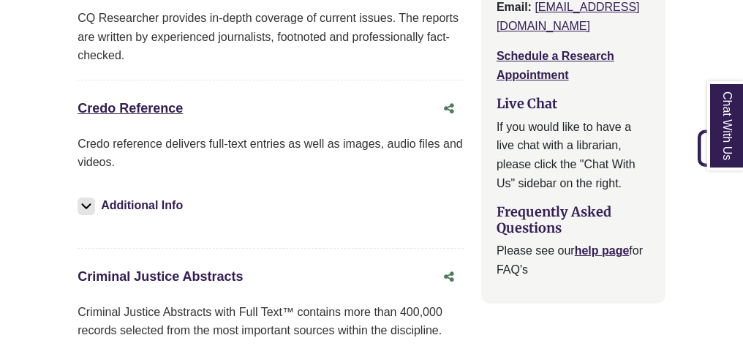 The image size is (743, 346). What do you see at coordinates (573, 104) in the screenshot?
I see `h3: Live Chat` at bounding box center [573, 104].